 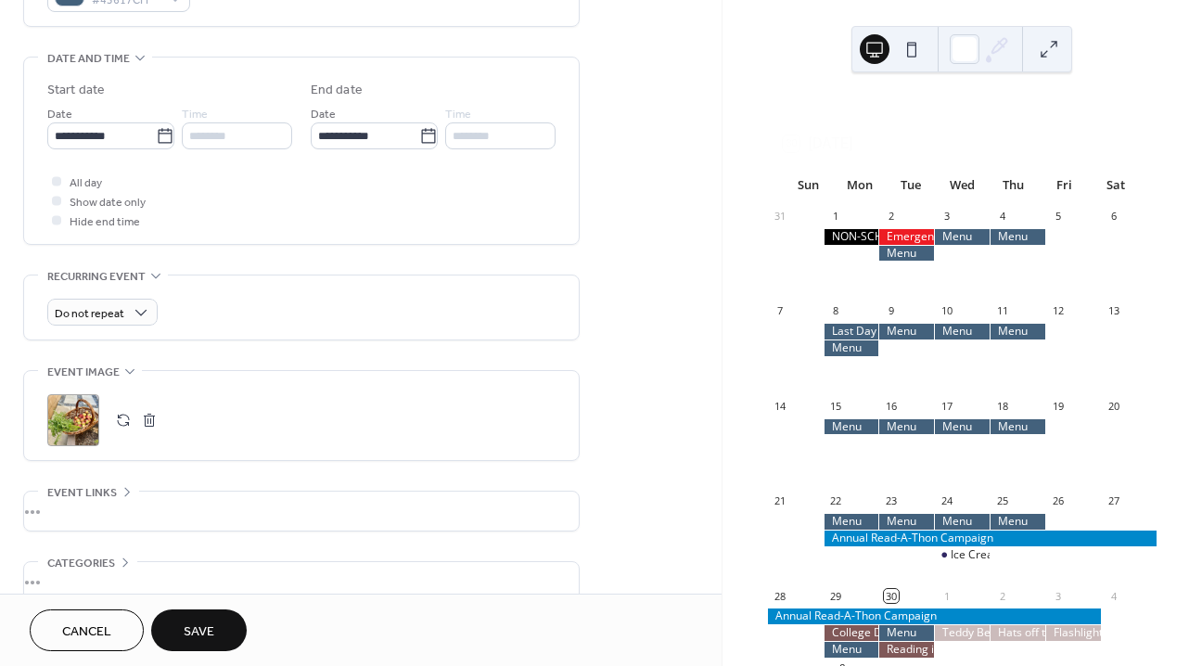 I want to click on div: 23, so click(x=890, y=501).